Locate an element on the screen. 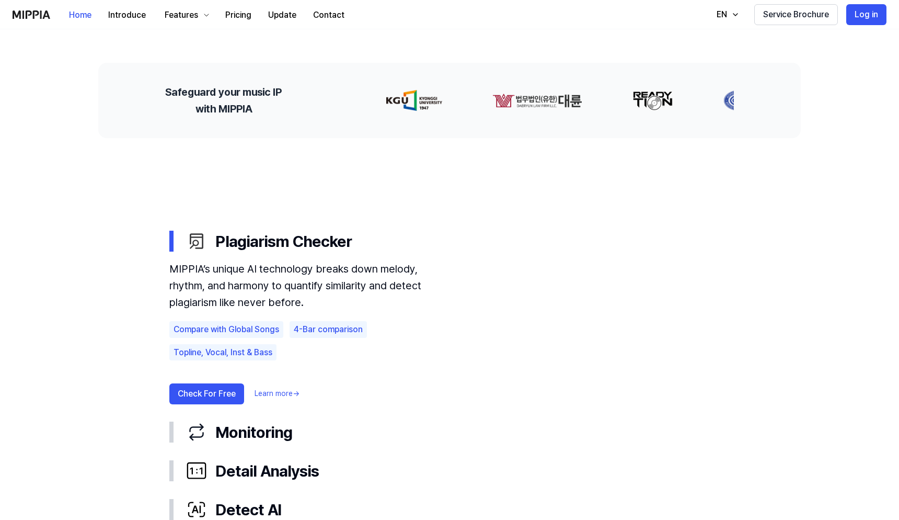  a: Introduce is located at coordinates (127, 15).